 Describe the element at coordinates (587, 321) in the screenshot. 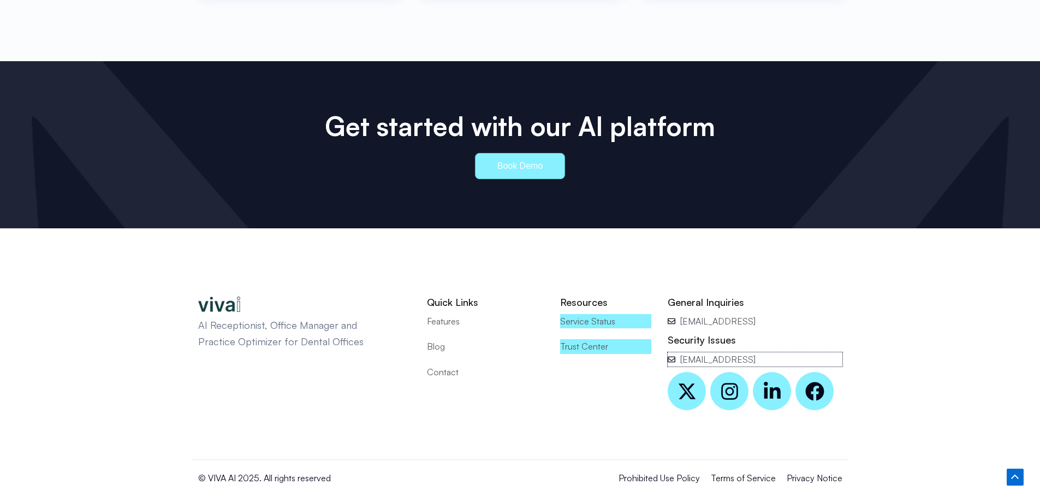

I see `span: Service Status` at that location.